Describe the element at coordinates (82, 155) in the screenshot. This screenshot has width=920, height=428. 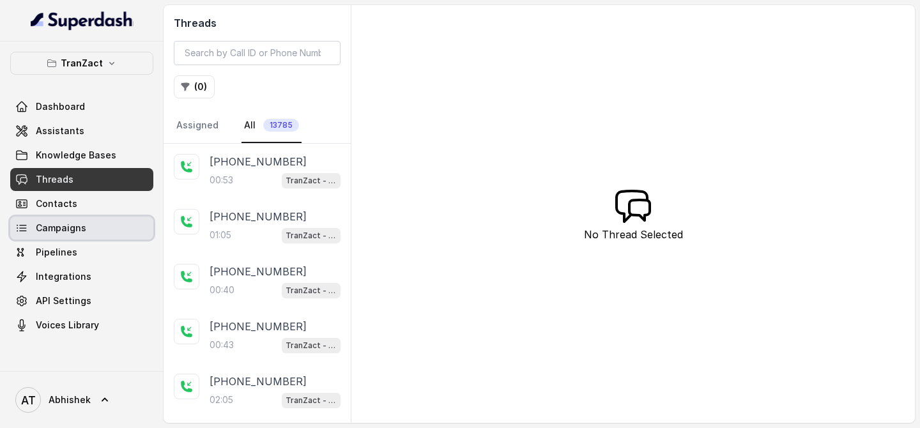
I see `a: Knowledge Bases` at that location.